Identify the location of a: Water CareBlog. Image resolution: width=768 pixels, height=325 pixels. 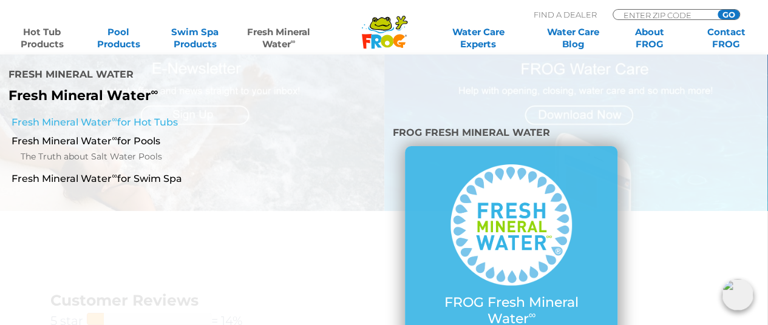
(573, 38).